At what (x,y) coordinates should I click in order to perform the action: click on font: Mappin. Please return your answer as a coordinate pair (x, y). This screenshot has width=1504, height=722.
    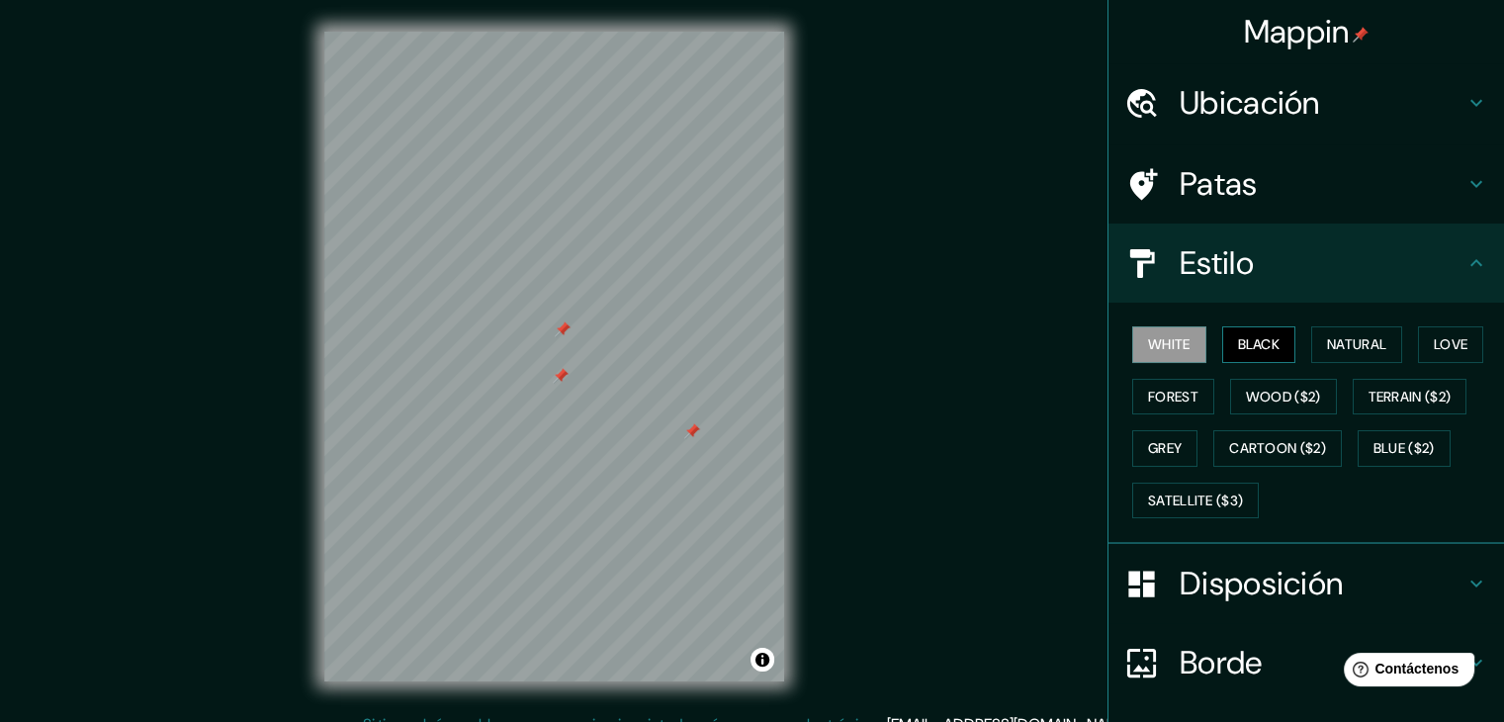
    Looking at the image, I should click on (1296, 32).